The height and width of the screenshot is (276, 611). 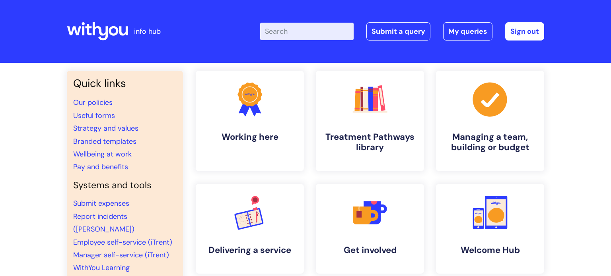 I want to click on a: Welcome Hub, so click(x=490, y=229).